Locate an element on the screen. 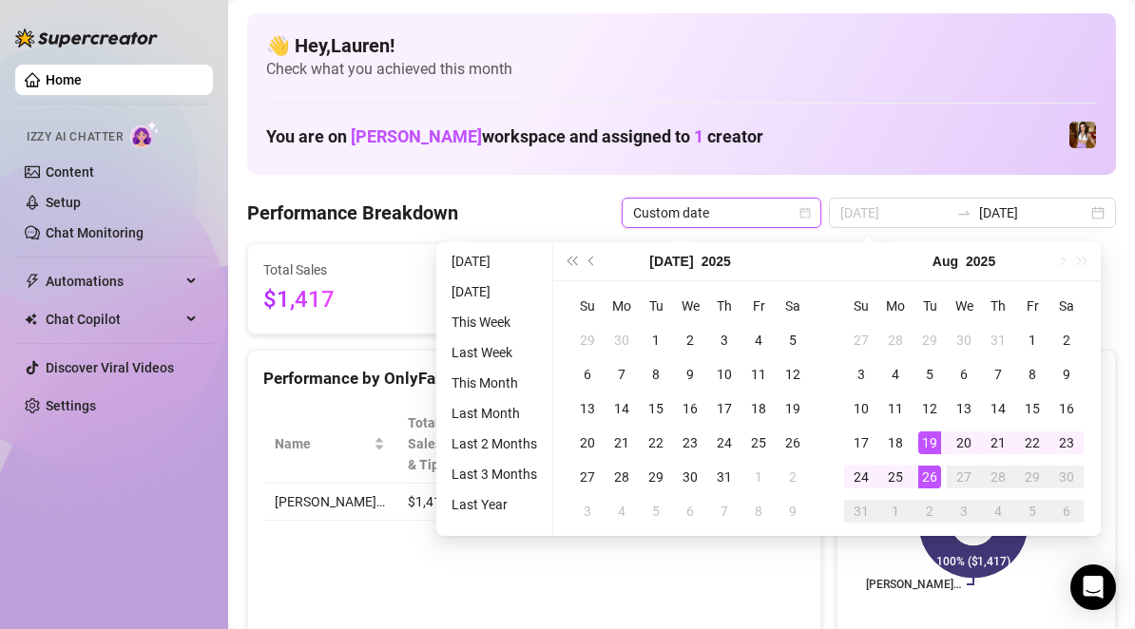  td: 2025-07-12 is located at coordinates (793, 375).